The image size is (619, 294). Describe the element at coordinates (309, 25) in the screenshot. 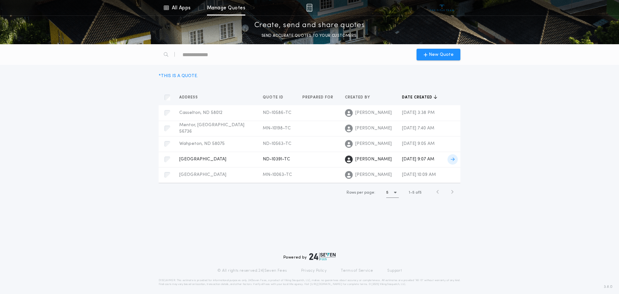

I see `p: Create, send and share quotes` at that location.